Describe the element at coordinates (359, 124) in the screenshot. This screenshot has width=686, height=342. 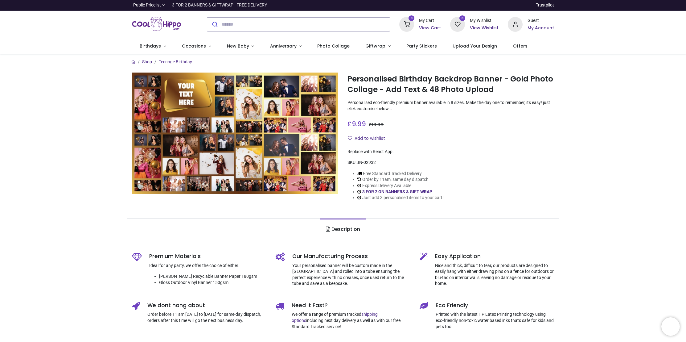
I see `span: 9.99` at that location.